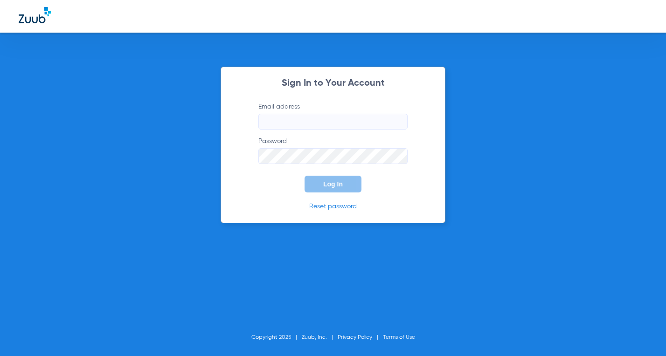  What do you see at coordinates (355, 338) in the screenshot?
I see `a: Privacy Policy` at bounding box center [355, 338].